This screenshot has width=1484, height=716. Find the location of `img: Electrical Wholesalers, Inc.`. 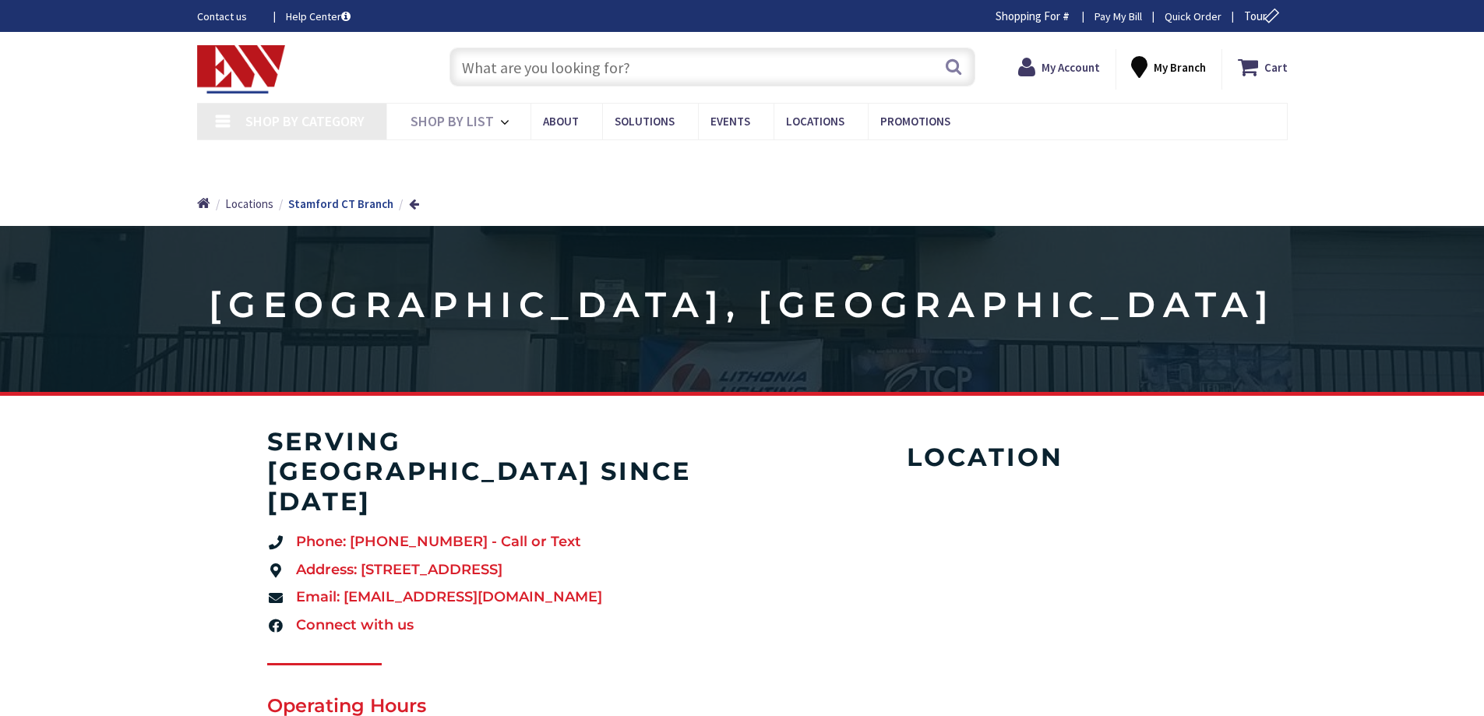

img: Electrical Wholesalers, Inc. is located at coordinates (242, 69).